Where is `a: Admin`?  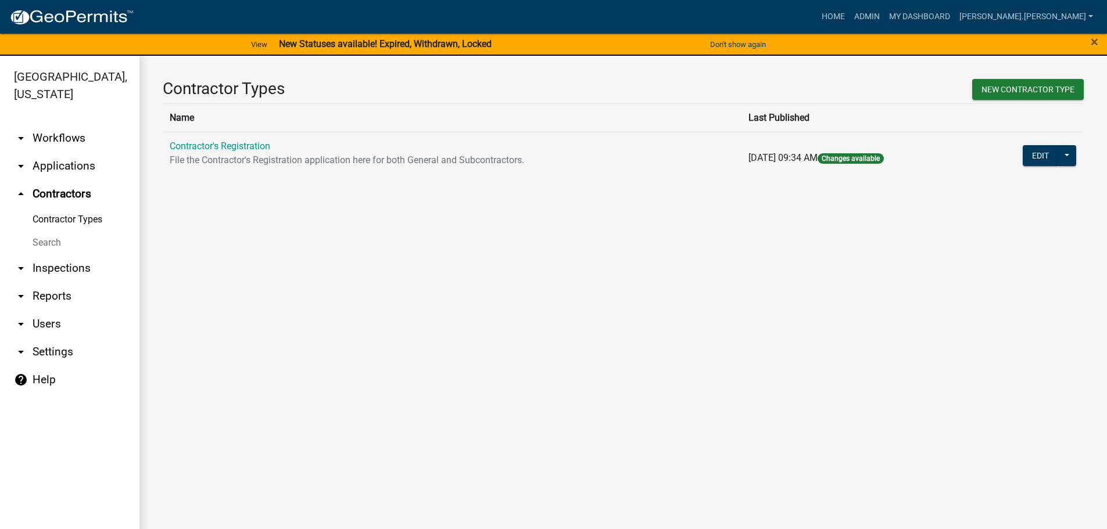 a: Admin is located at coordinates (867, 17).